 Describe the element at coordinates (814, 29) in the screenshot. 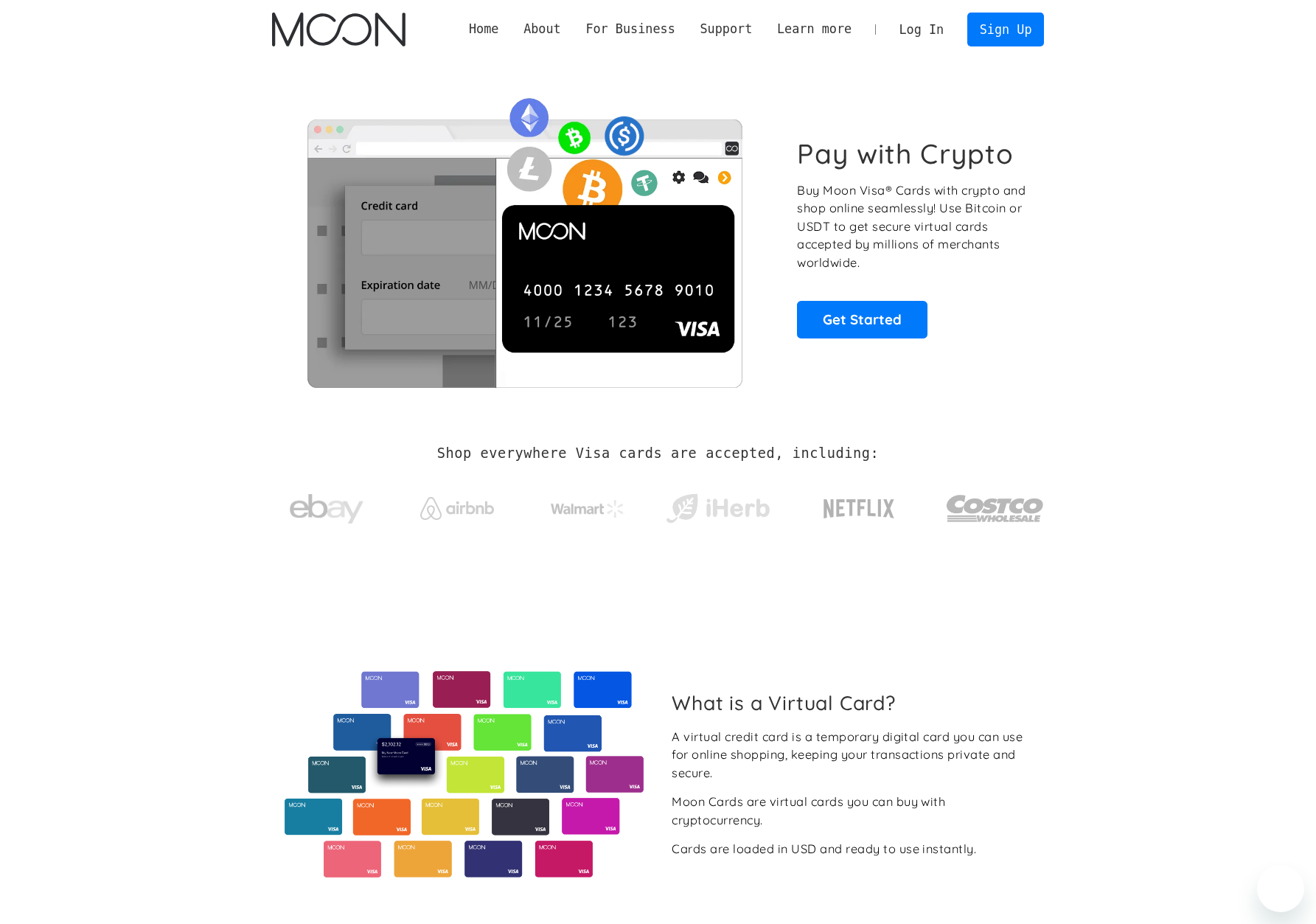

I see `div: Learn more` at that location.